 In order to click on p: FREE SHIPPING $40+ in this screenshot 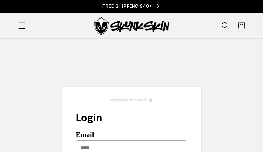, I will do `click(131, 7)`.